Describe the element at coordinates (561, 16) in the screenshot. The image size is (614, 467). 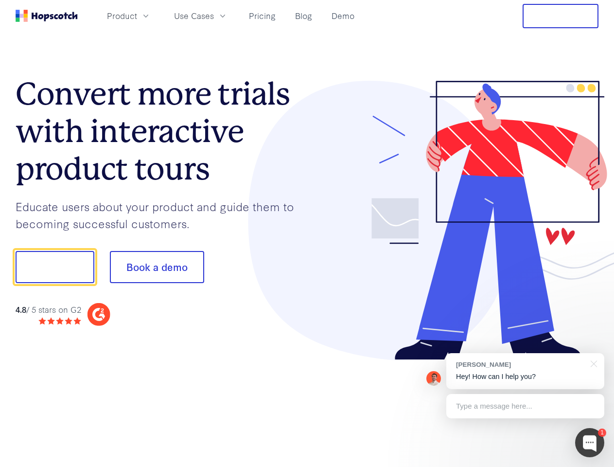
I see `a: Free Trial` at that location.